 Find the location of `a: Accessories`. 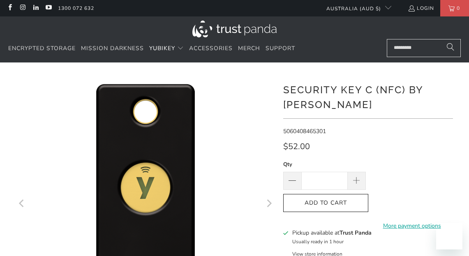

a: Accessories is located at coordinates (211, 48).